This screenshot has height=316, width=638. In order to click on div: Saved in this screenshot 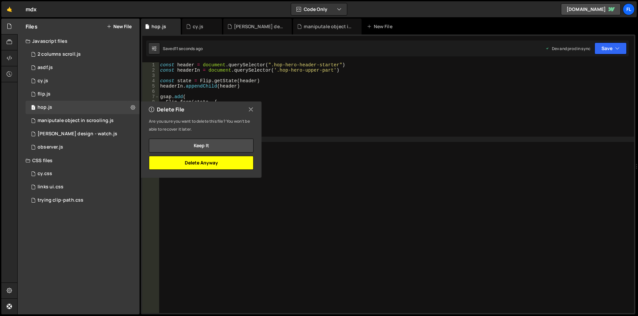, I will do `click(183, 48)`.